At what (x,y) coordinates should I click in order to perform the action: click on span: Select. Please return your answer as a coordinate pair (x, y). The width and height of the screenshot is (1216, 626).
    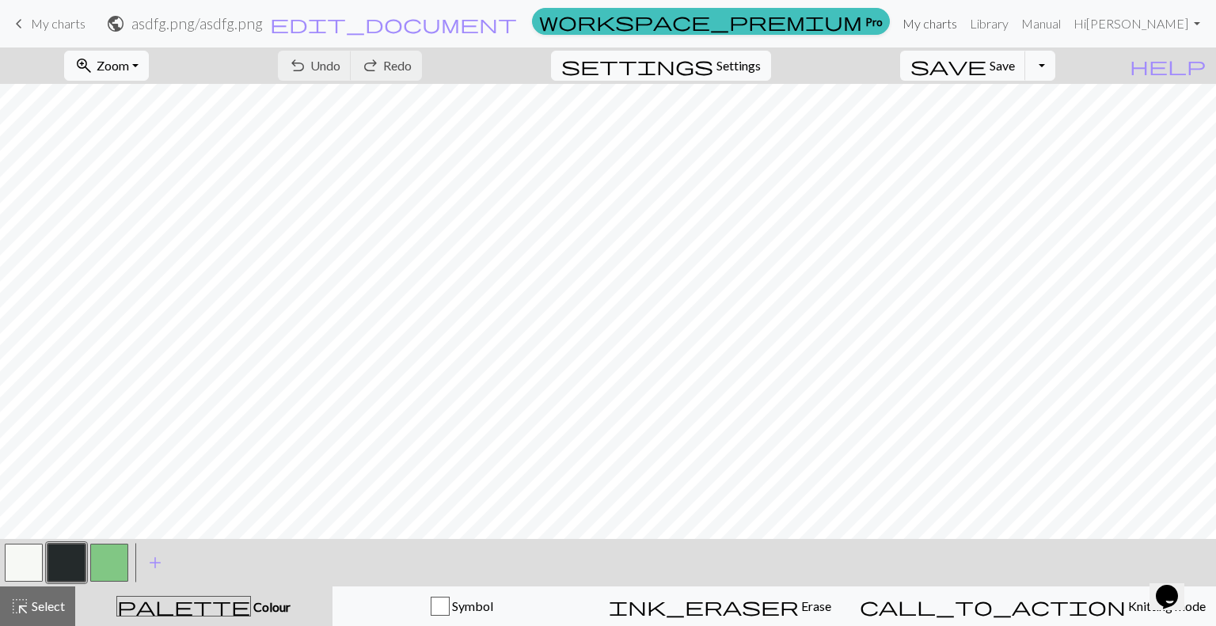
    Looking at the image, I should click on (47, 606).